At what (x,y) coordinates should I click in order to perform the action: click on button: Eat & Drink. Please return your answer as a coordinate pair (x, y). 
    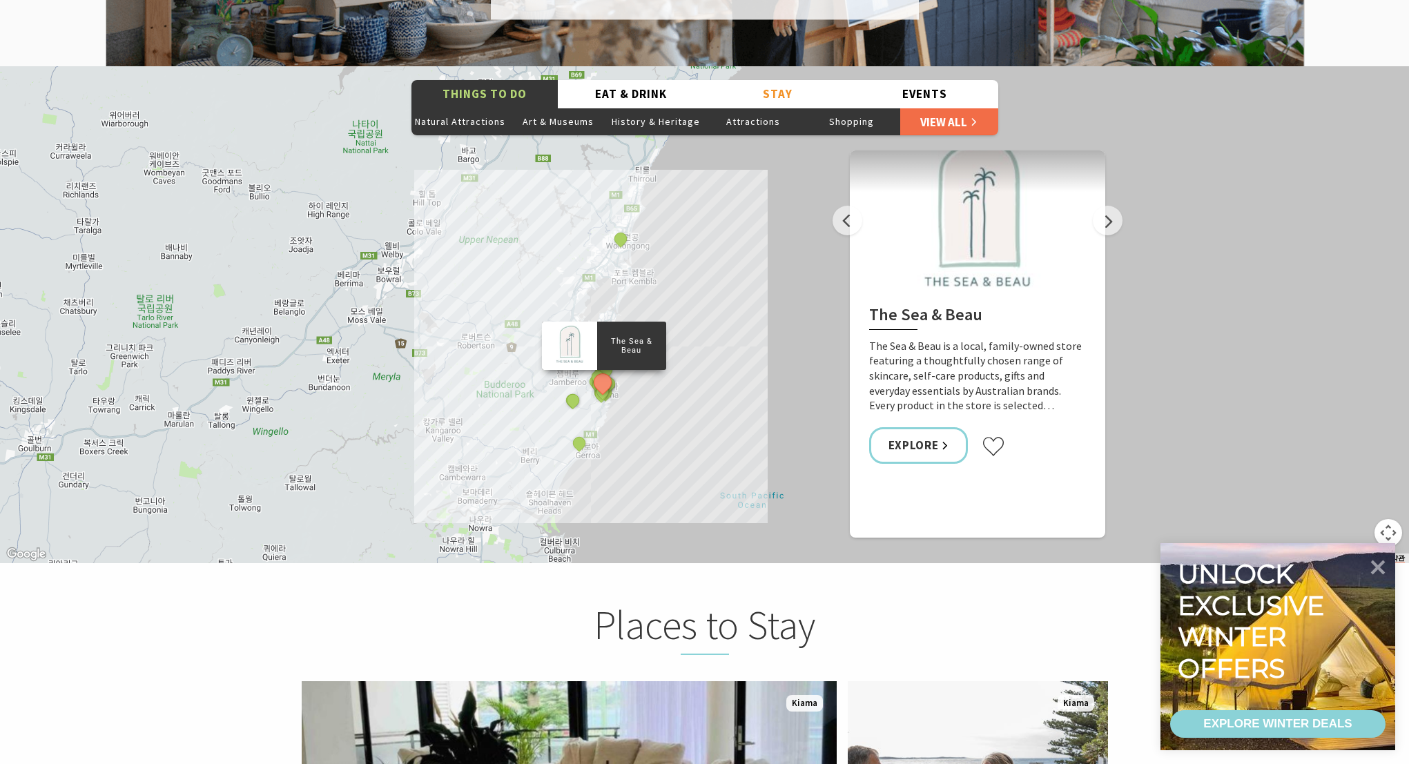
    Looking at the image, I should click on (631, 94).